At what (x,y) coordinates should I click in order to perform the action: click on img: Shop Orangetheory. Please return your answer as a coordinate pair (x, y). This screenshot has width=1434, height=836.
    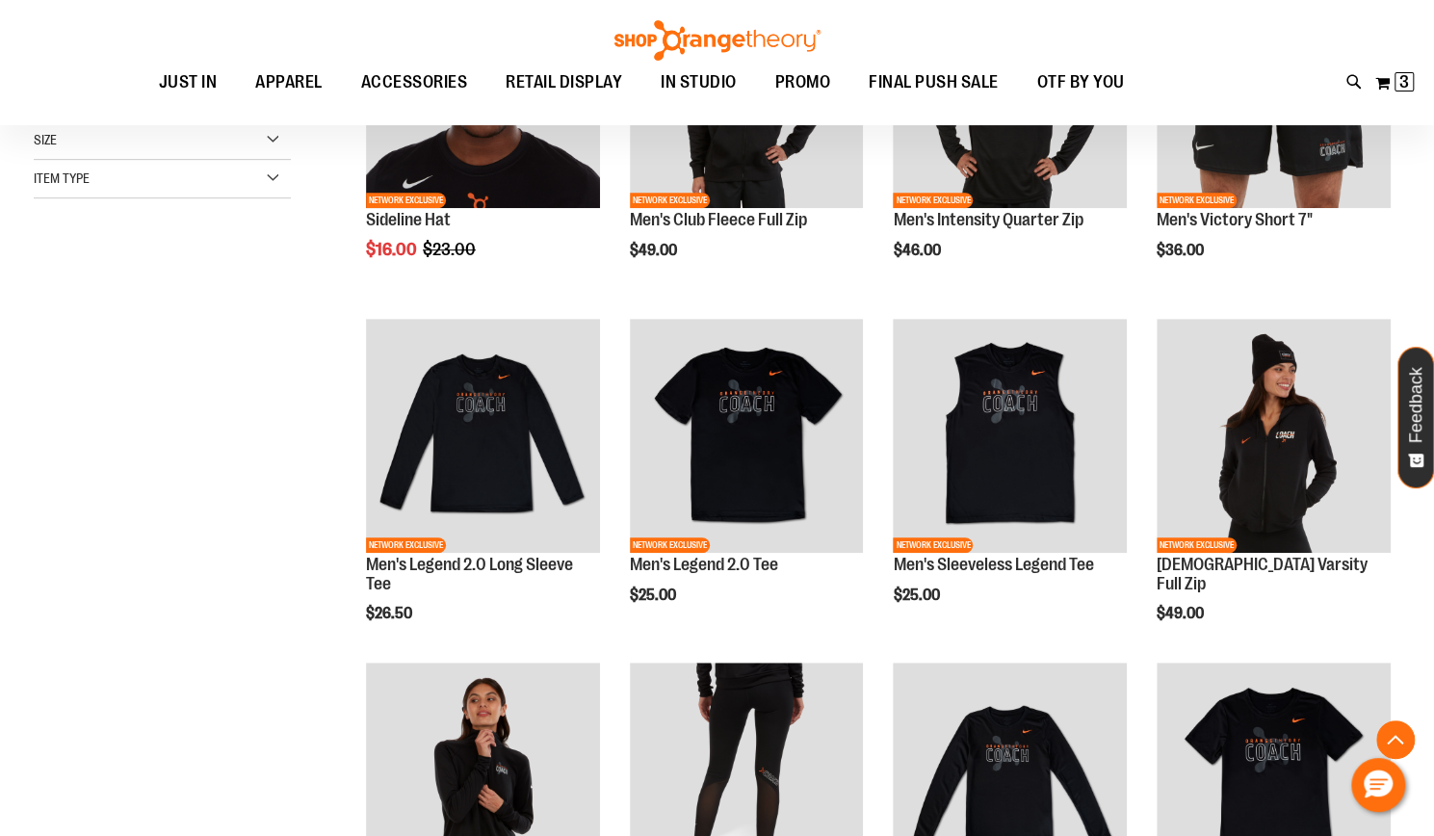
    Looking at the image, I should click on (717, 40).